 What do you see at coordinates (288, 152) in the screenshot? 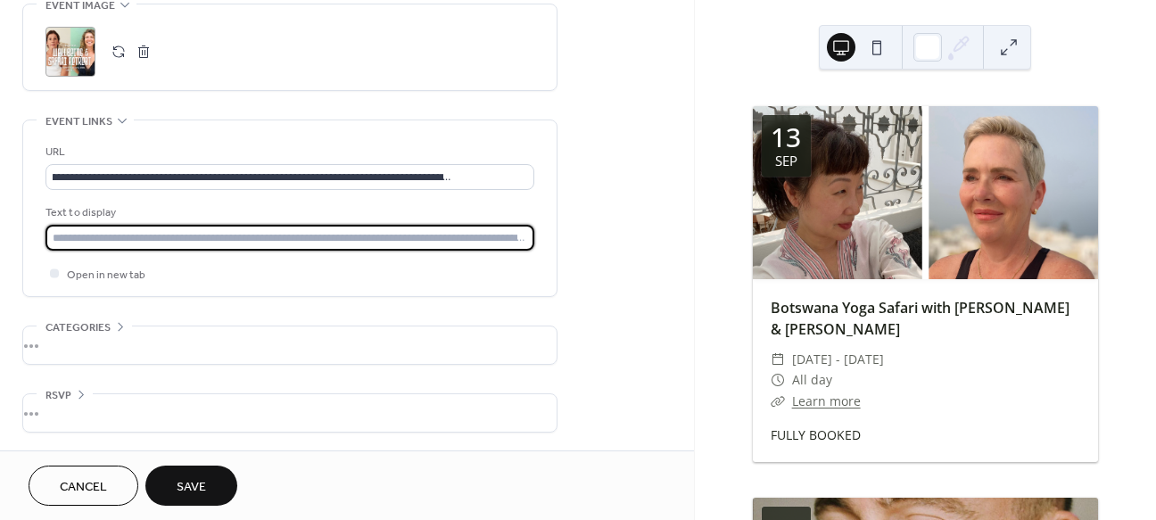
I see `div: URL` at bounding box center [288, 152].